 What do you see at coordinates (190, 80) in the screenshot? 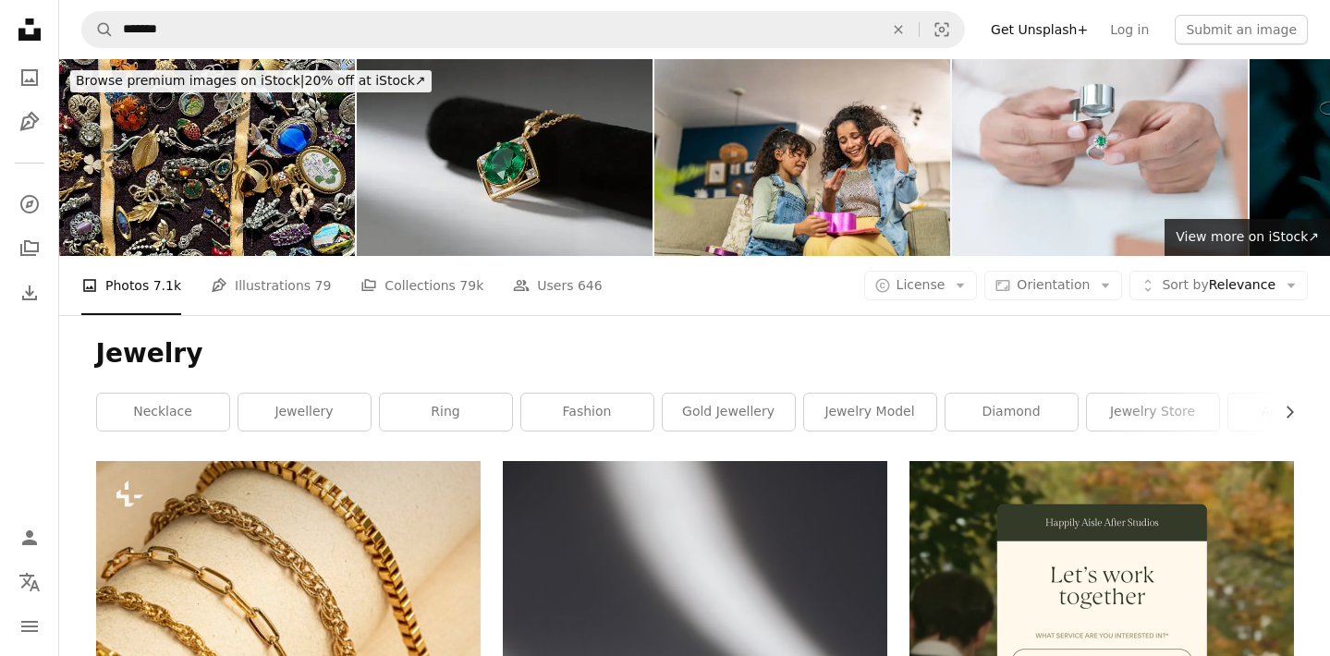
I see `span: Browse premium images on iStock |` at bounding box center [190, 80].